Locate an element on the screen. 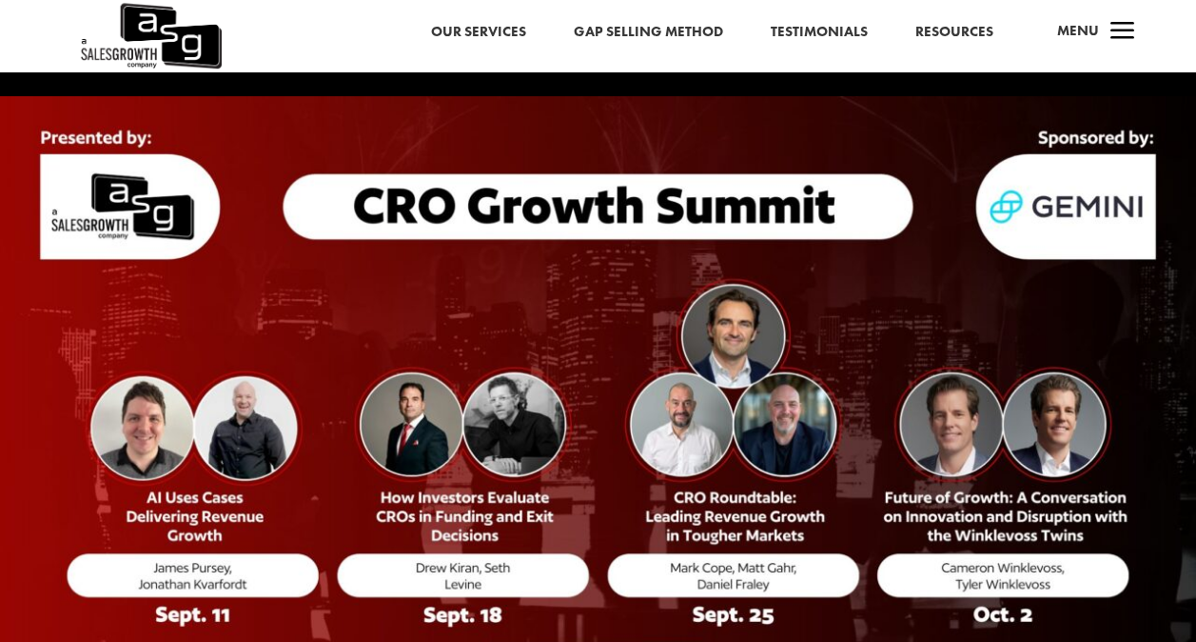 The image size is (1196, 642). a: Testimonials is located at coordinates (820, 32).